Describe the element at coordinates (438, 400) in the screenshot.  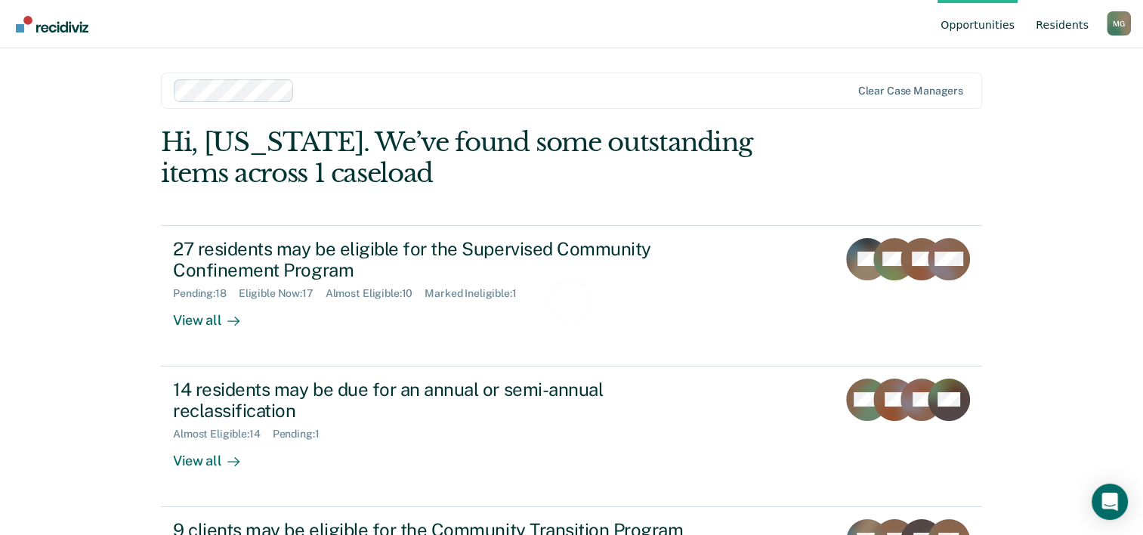
I see `div: 14 residents may be due for an annual or semi-annual reclassification` at that location.